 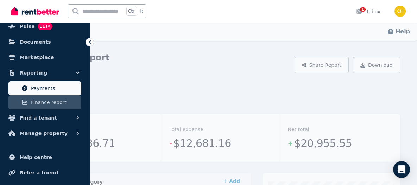 What do you see at coordinates (45, 26) in the screenshot?
I see `a: PulseBETA` at bounding box center [45, 26].